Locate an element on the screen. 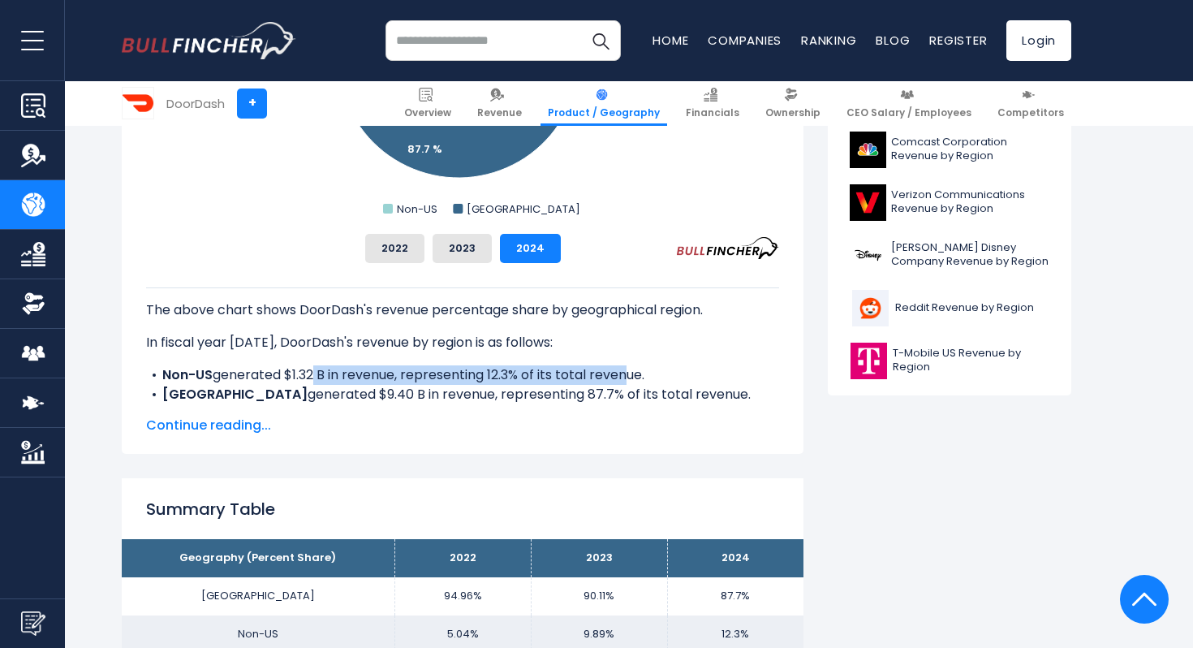 The image size is (1193, 648). span: Product / Geography is located at coordinates (604, 113).